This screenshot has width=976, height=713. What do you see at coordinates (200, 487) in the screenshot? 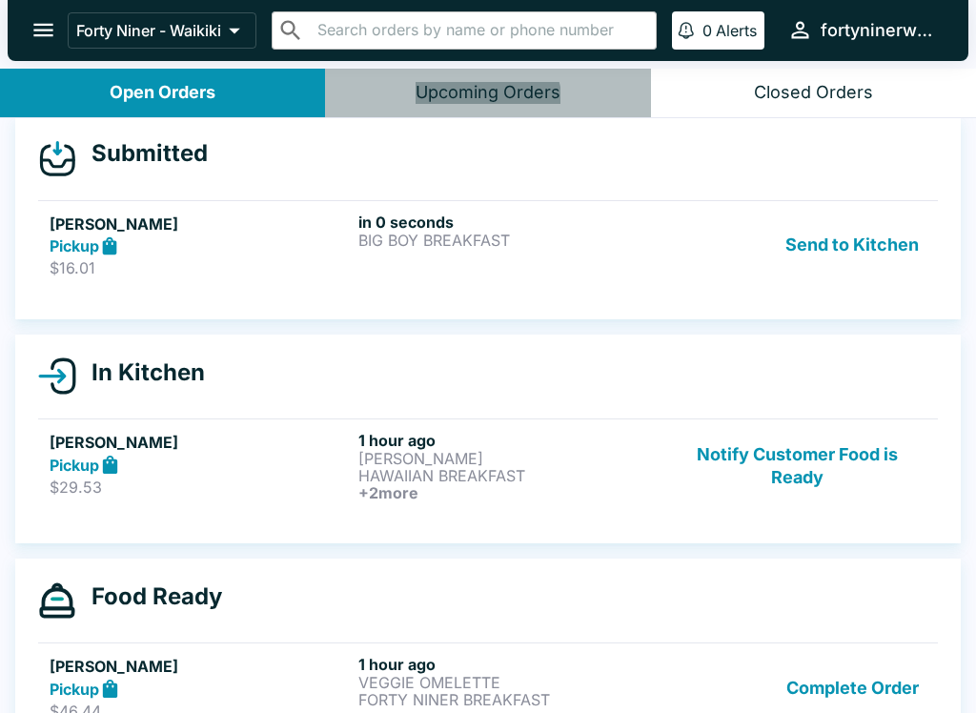
I see `p: $29.53` at bounding box center [200, 487].